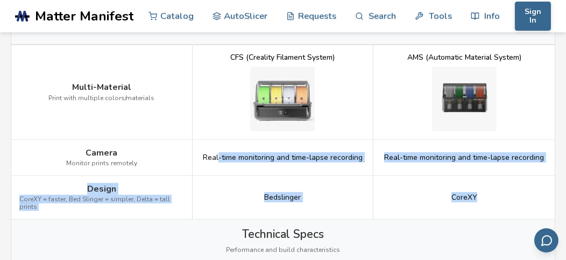  Describe the element at coordinates (465, 99) in the screenshot. I see `img: Bambu Lab P1S multi-material system` at that location.